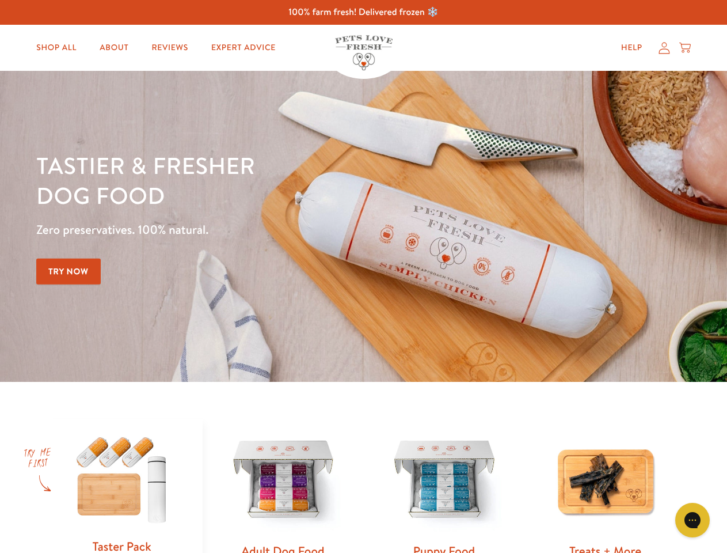 Image resolution: width=727 pixels, height=553 pixels. I want to click on a: Reviews, so click(169, 48).